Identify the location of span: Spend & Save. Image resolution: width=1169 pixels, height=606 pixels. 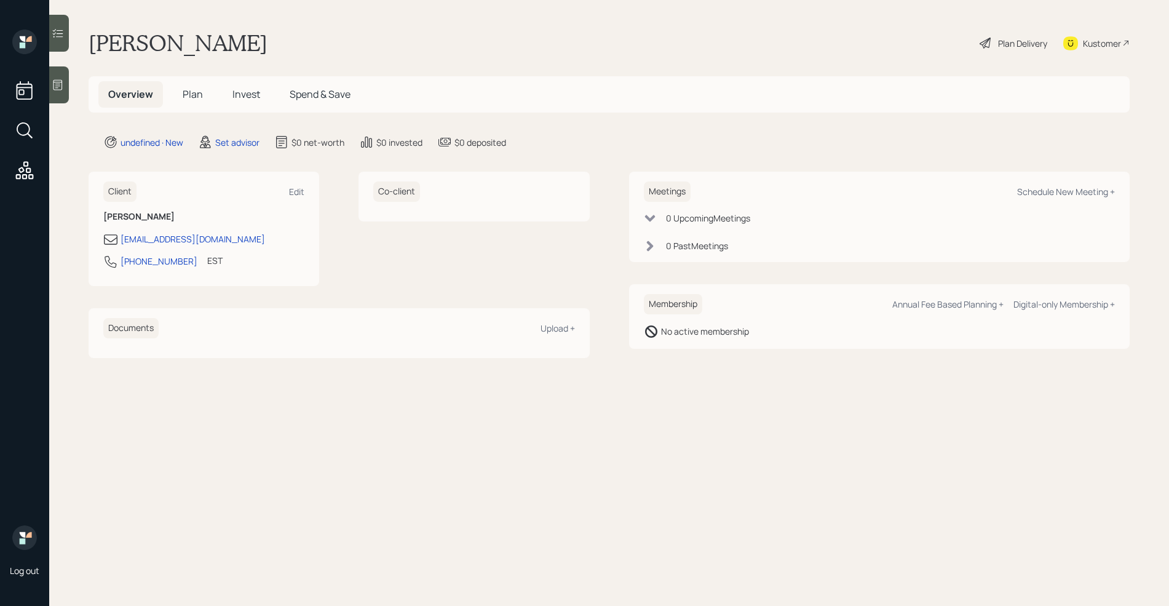
(320, 94).